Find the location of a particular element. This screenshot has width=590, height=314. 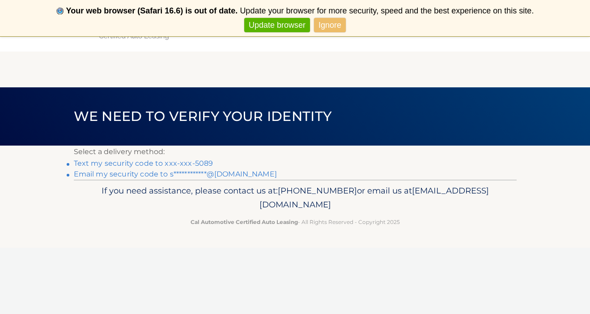

p: If you need assistance, please contact us at: or email us at is located at coordinates (295, 198).